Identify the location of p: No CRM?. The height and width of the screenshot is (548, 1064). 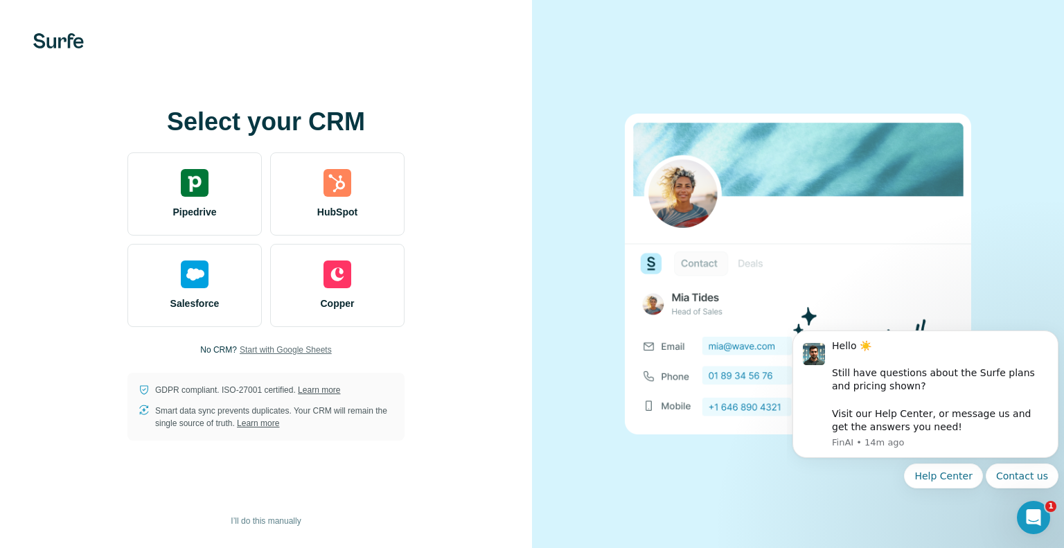
(218, 350).